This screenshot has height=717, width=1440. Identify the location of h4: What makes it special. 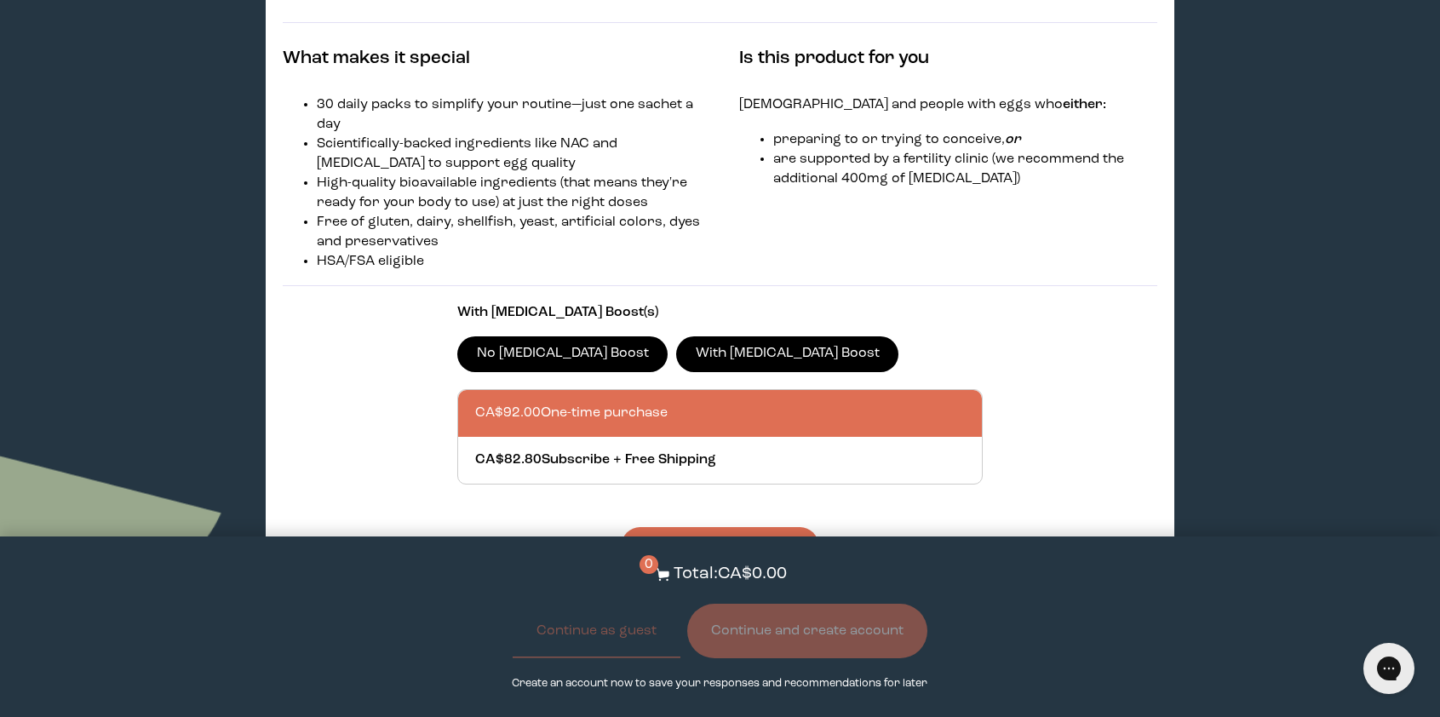
(491, 59).